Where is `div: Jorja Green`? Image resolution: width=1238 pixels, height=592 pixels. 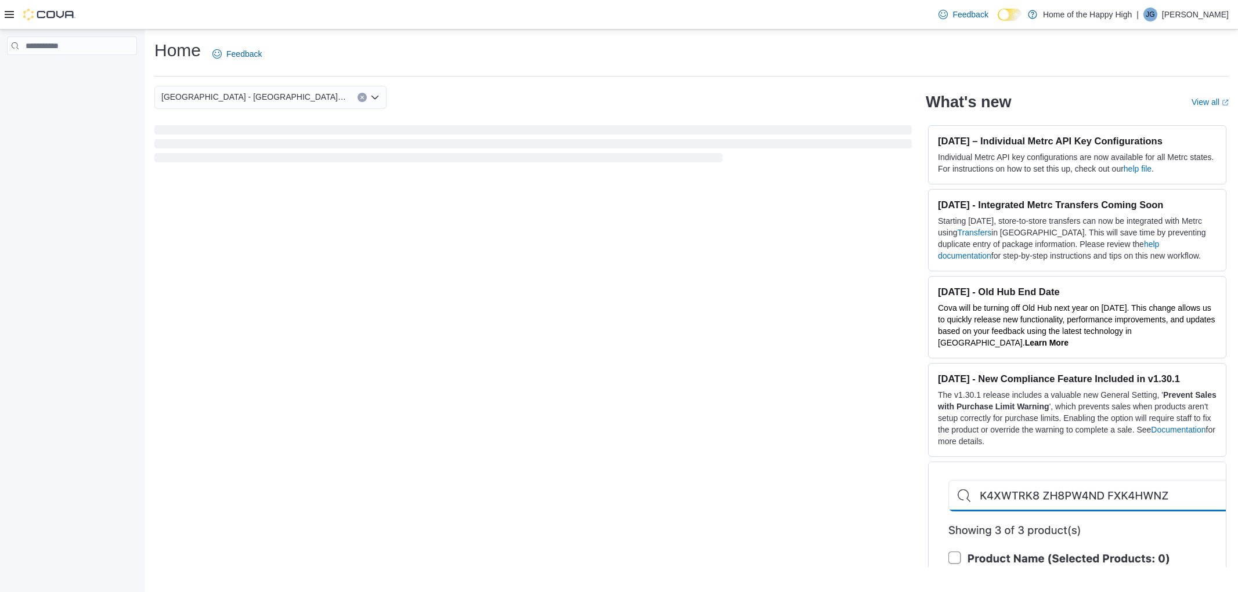
div: Jorja Green is located at coordinates (1150, 15).